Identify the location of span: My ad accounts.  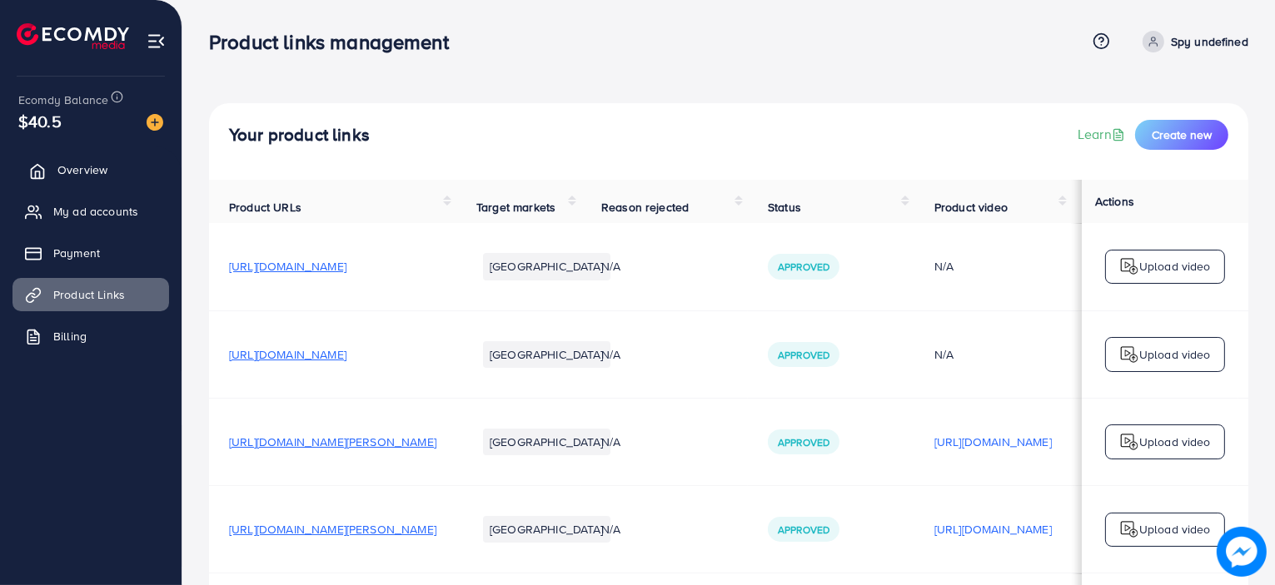
(96, 211).